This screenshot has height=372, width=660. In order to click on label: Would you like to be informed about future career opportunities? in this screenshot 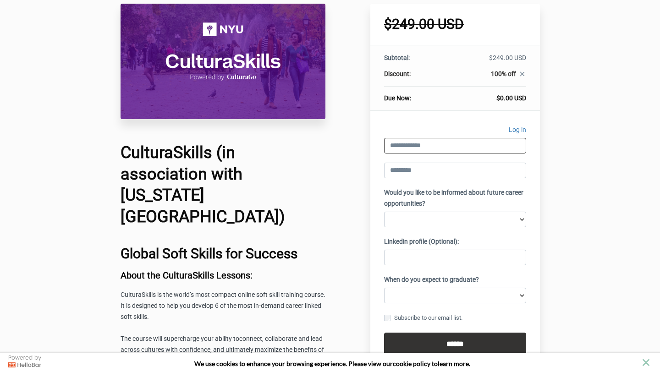, I will do `click(455, 199)`.